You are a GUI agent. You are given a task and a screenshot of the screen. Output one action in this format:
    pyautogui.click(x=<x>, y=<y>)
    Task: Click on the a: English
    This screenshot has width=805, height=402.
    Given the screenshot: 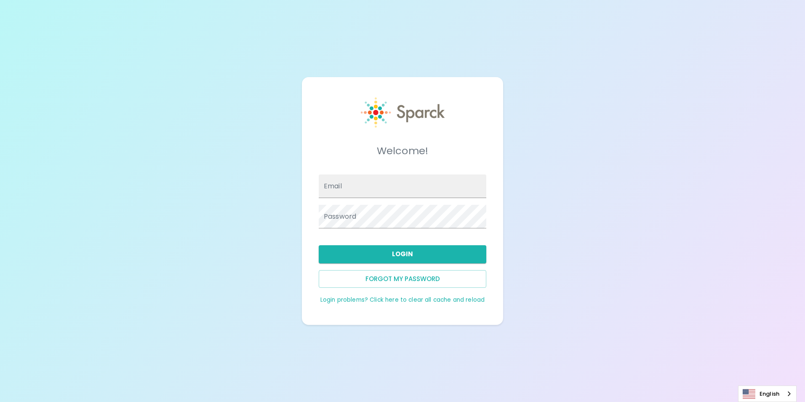 What is the action you would take?
    pyautogui.click(x=768, y=393)
    